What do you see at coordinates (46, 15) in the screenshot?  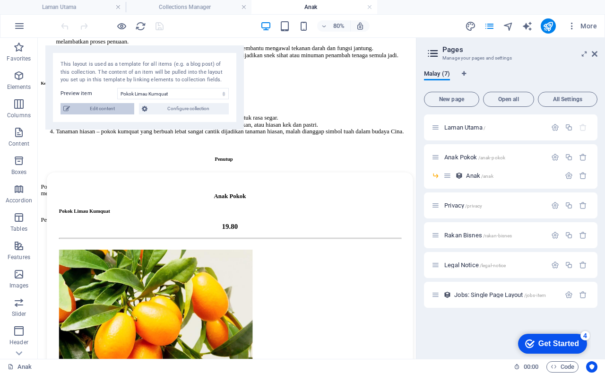 I see `div: Get Started` at bounding box center [46, 15].